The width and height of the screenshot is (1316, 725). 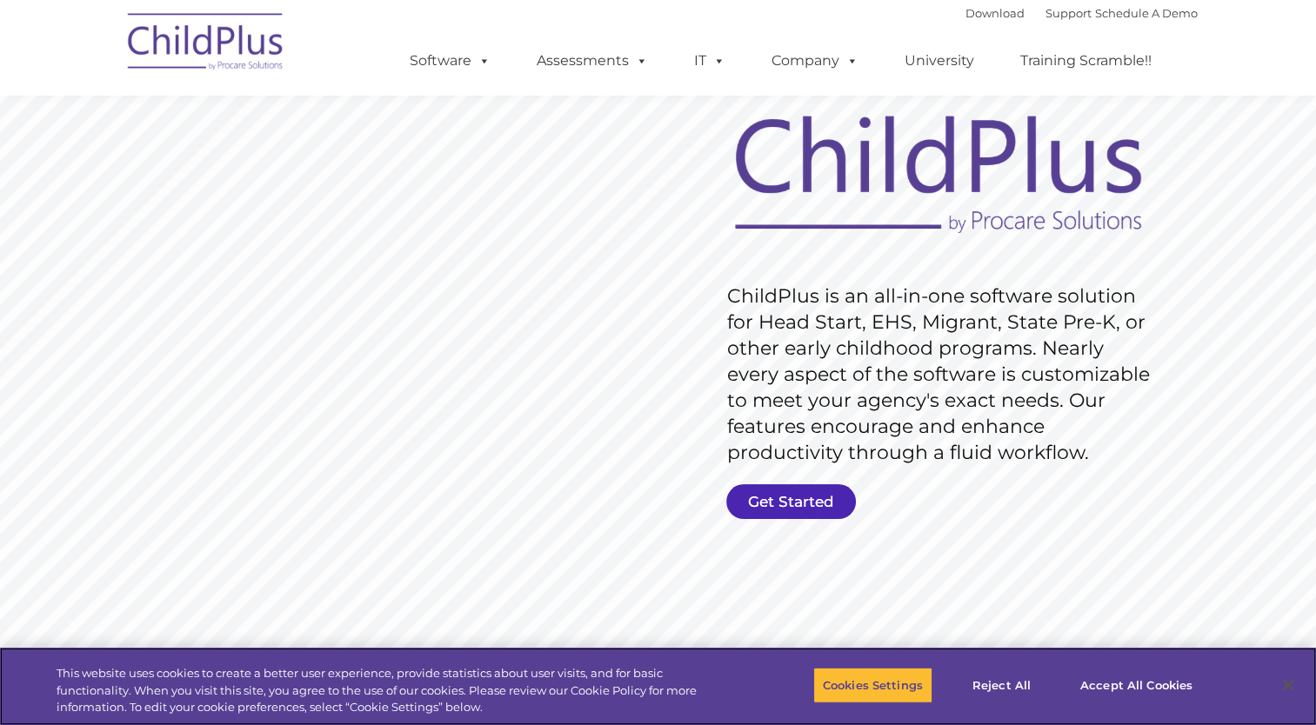 What do you see at coordinates (390, 691) in the screenshot?
I see `div: This website uses cookies to create a better user experience, provide statistics about user visit...` at bounding box center [390, 691].